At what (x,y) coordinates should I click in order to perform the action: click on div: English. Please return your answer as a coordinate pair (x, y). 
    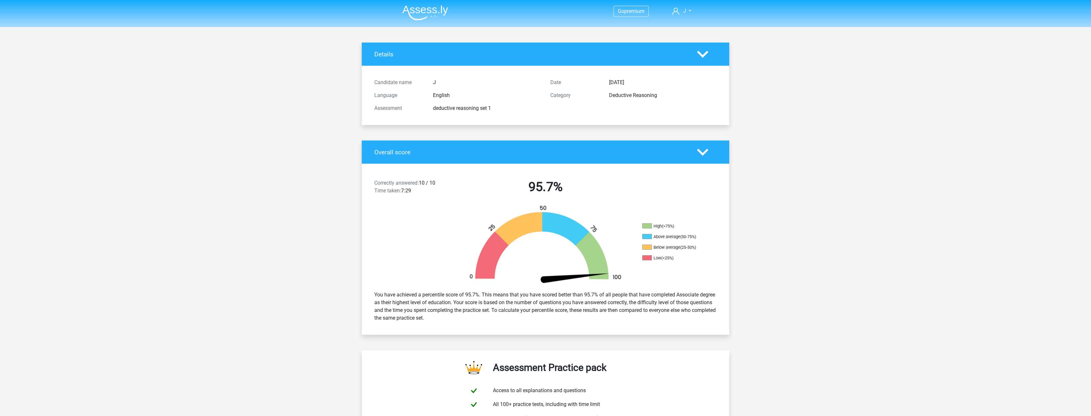
    Looking at the image, I should click on (487, 95).